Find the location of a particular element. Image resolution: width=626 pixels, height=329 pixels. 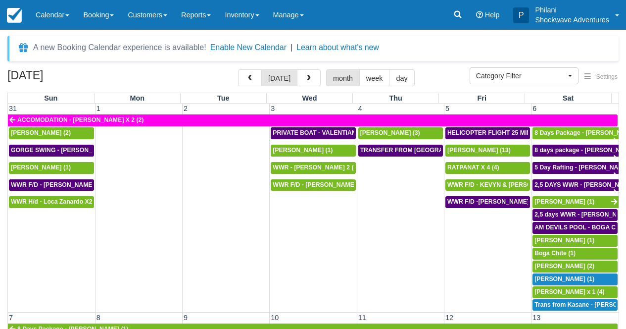

span: Fri is located at coordinates (482, 98).